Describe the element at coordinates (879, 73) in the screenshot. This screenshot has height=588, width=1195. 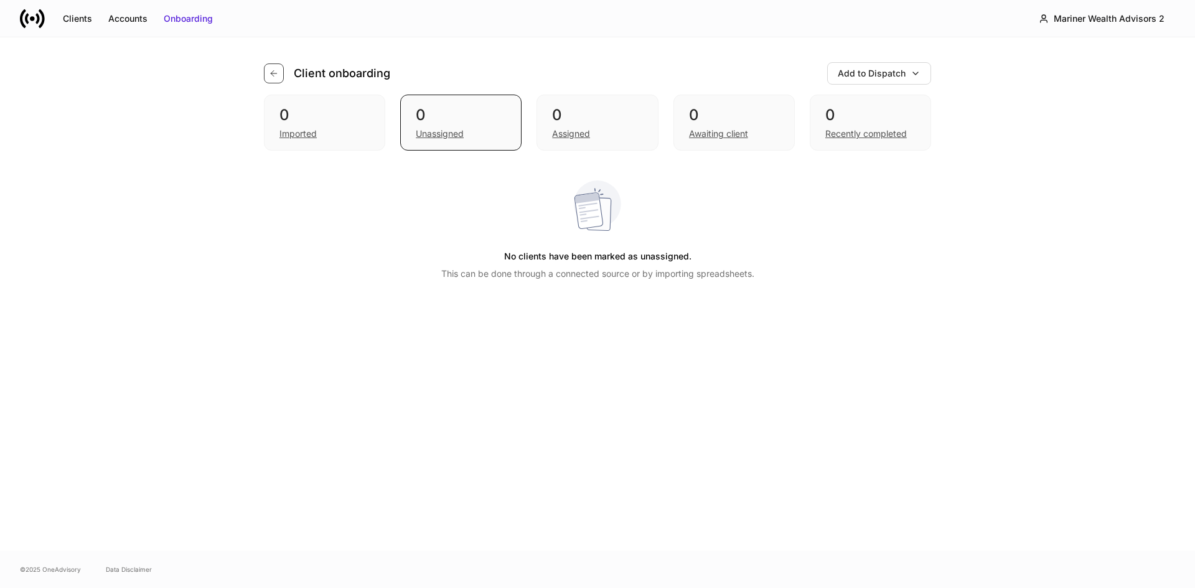
I see `button: Add to Dispatch` at that location.